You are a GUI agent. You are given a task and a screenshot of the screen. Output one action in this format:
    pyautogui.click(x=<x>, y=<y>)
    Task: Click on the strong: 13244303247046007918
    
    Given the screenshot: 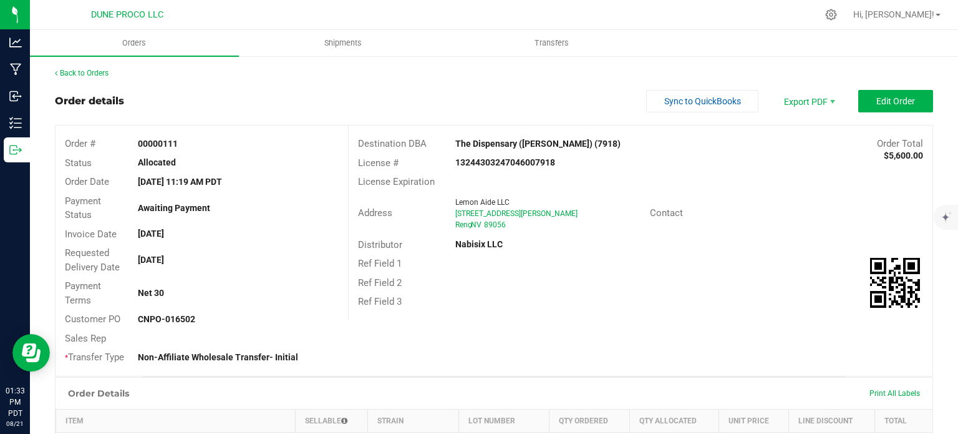 What is the action you would take?
    pyautogui.click(x=505, y=162)
    